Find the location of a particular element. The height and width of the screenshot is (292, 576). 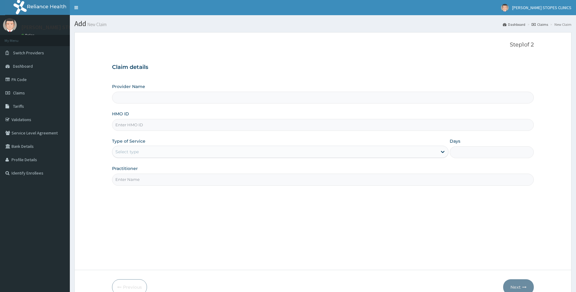

a: Claims is located at coordinates (540, 24).